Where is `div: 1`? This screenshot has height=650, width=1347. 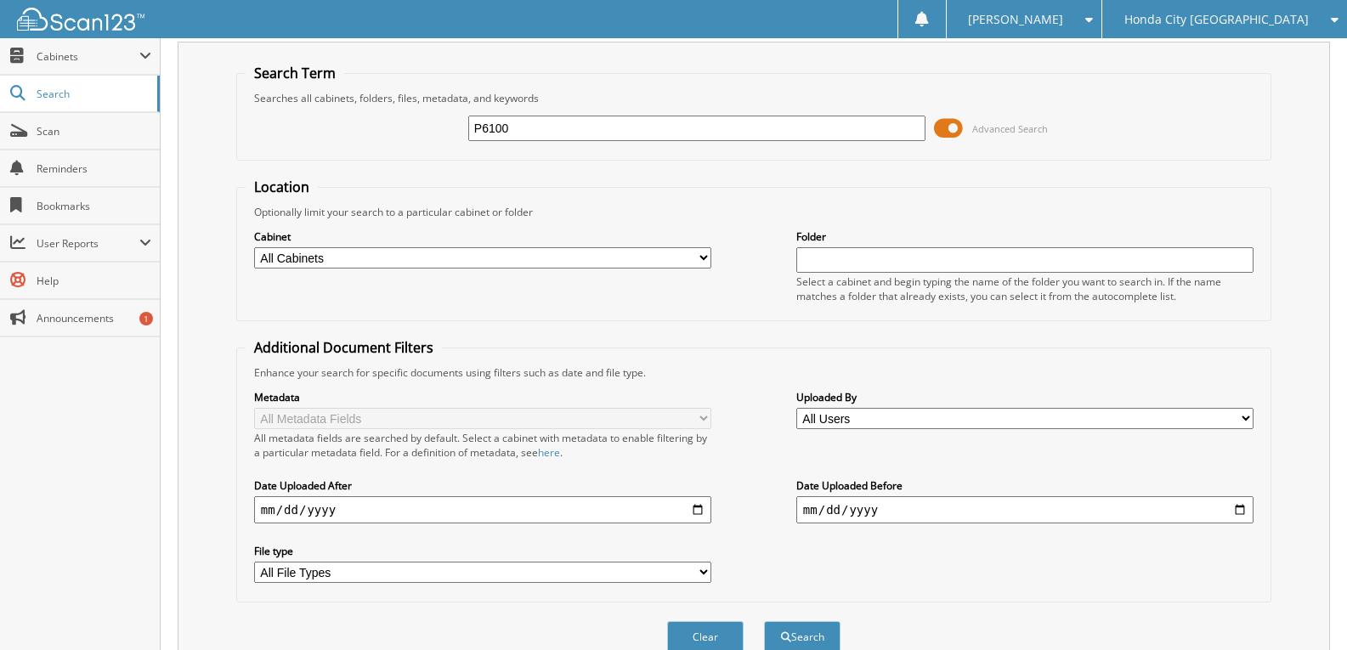 div: 1 is located at coordinates (146, 319).